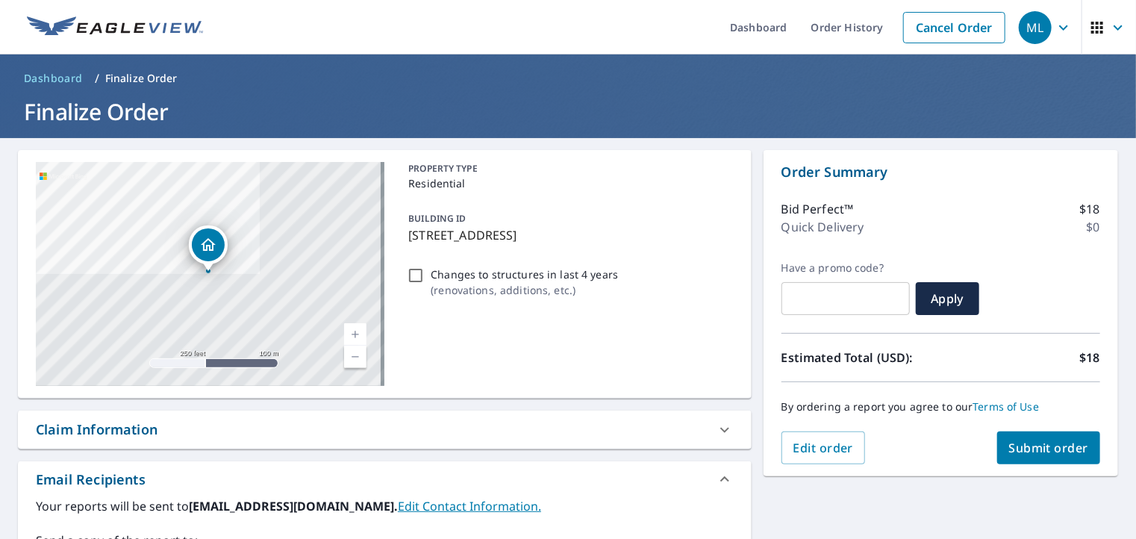 This screenshot has width=1136, height=539. Describe the element at coordinates (1048, 448) in the screenshot. I see `button: Submit order` at that location.